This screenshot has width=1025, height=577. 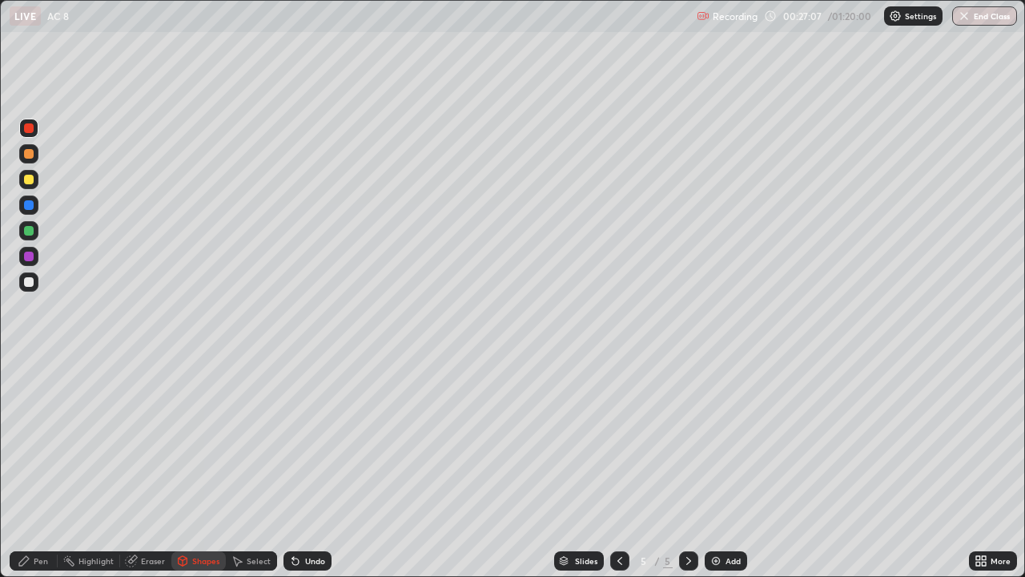 What do you see at coordinates (41, 561) in the screenshot?
I see `div: Pen` at bounding box center [41, 561].